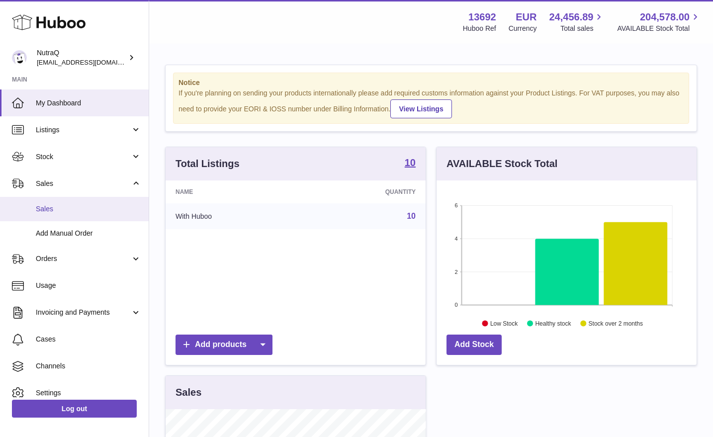  I want to click on h3: Total Listings, so click(207, 164).